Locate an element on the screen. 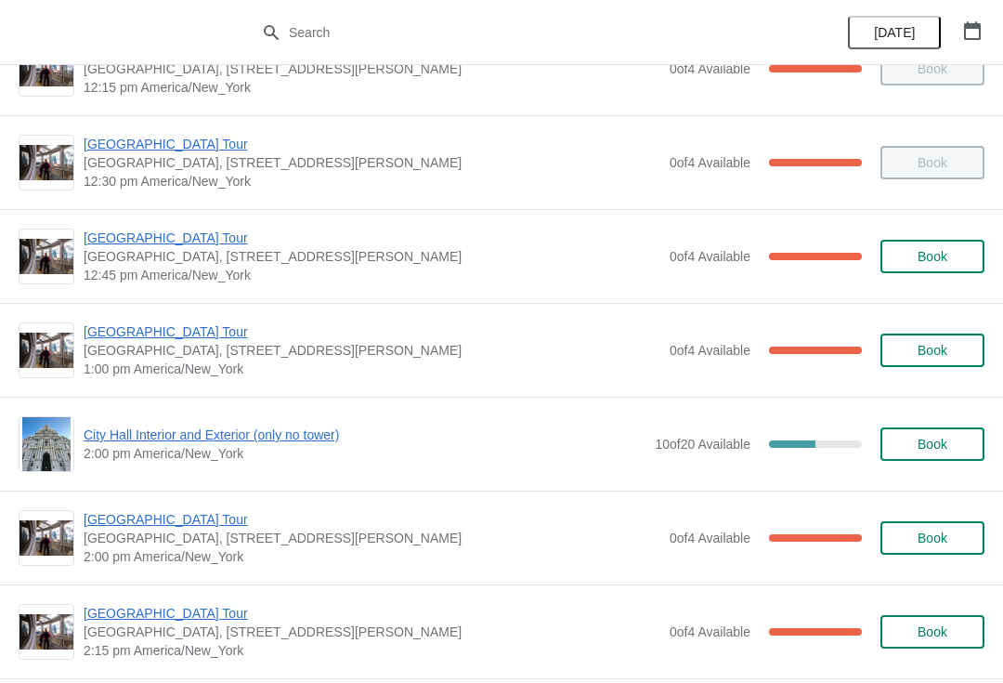 The image size is (1003, 683). span: 12:30 pm America/New_York is located at coordinates (372, 181).